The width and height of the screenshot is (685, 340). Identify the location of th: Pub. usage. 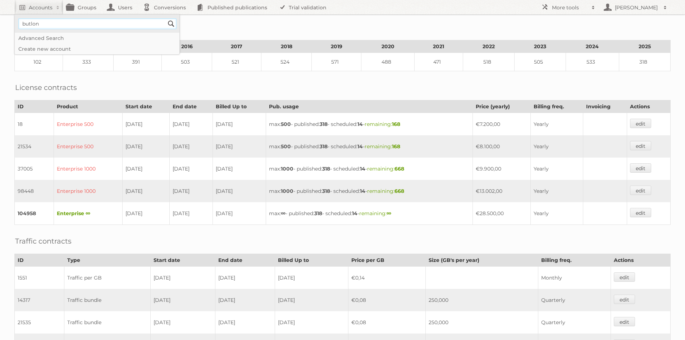
(369, 106).